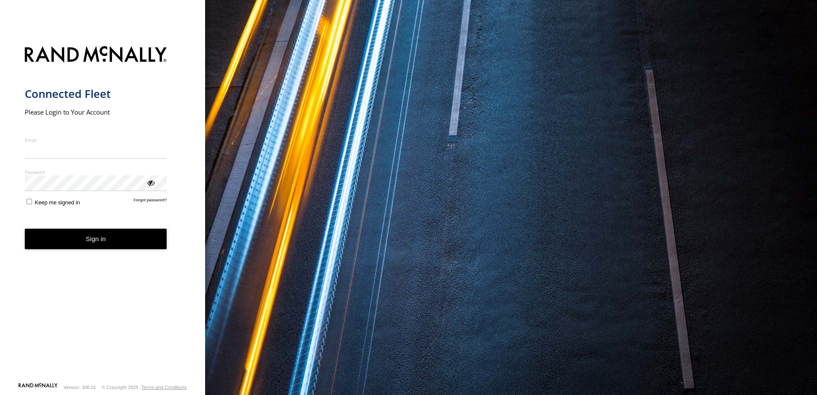 The width and height of the screenshot is (817, 395). What do you see at coordinates (29, 201) in the screenshot?
I see `input: Keep me signed in` at bounding box center [29, 201].